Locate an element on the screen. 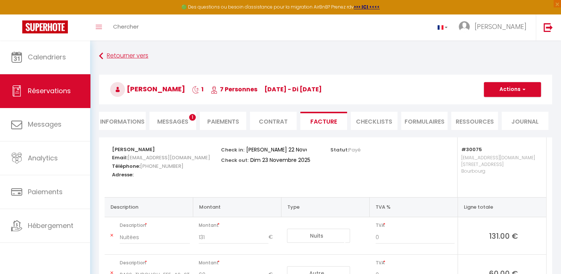 Image resolution: width=561 pixels, height=274 pixels. strong: >>> ICI <<<< is located at coordinates (367, 7).